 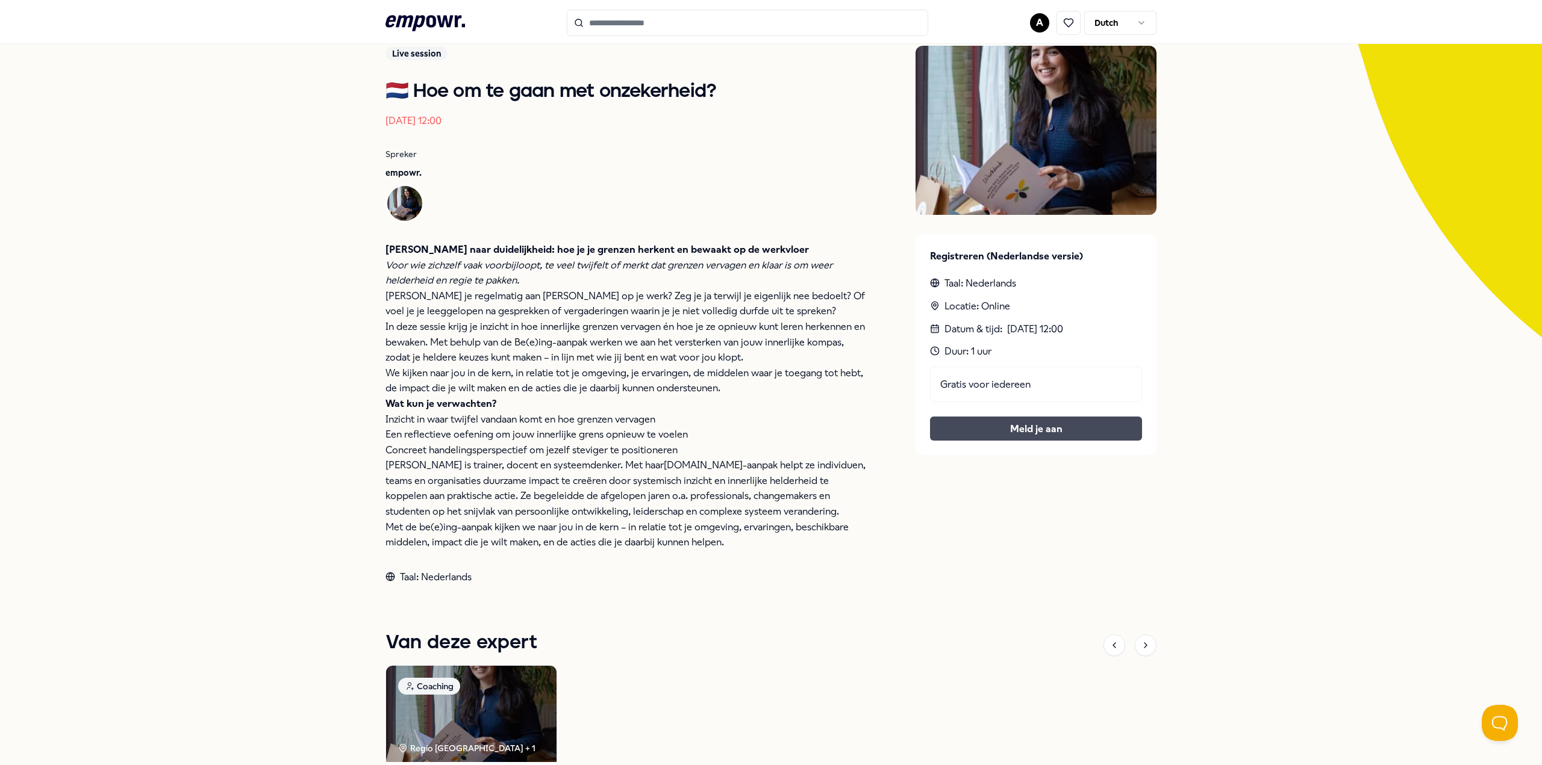 What do you see at coordinates (1036, 352) in the screenshot?
I see `div: Duur: 1 uur` at bounding box center [1036, 352].